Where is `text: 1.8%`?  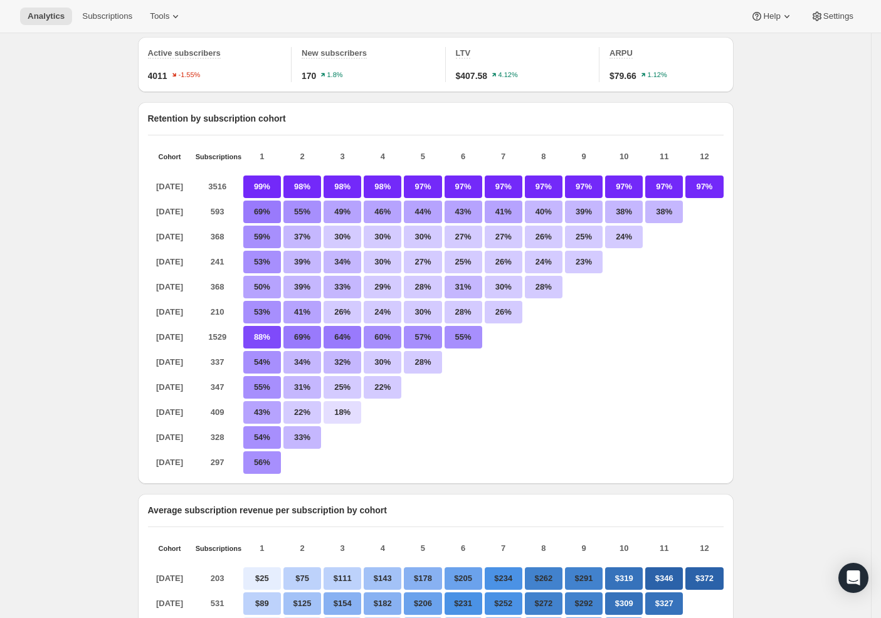 text: 1.8% is located at coordinates (335, 75).